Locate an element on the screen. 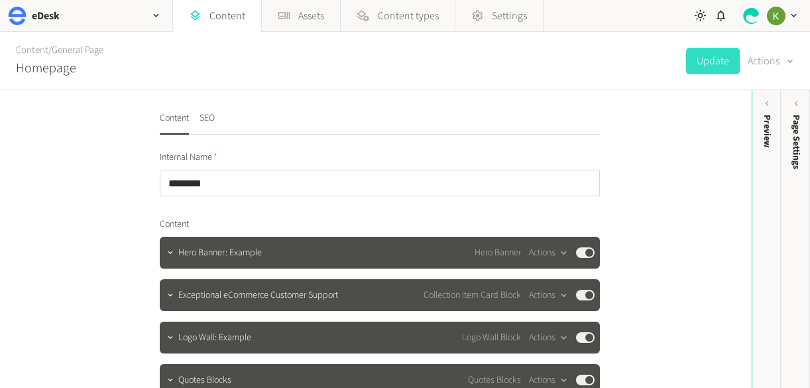  span: Logo Wall: Example is located at coordinates (215, 337).